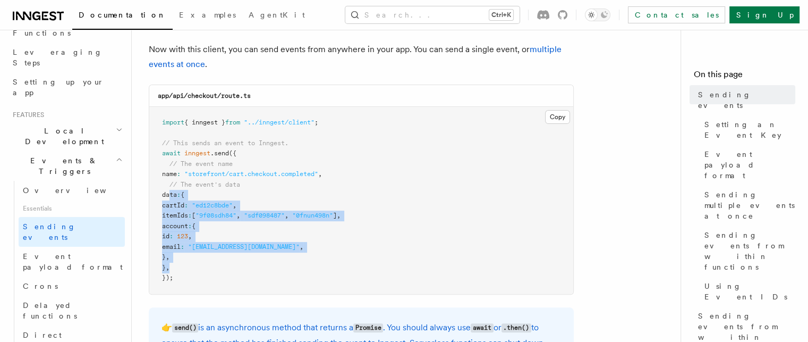  I want to click on span: Overview, so click(78, 190).